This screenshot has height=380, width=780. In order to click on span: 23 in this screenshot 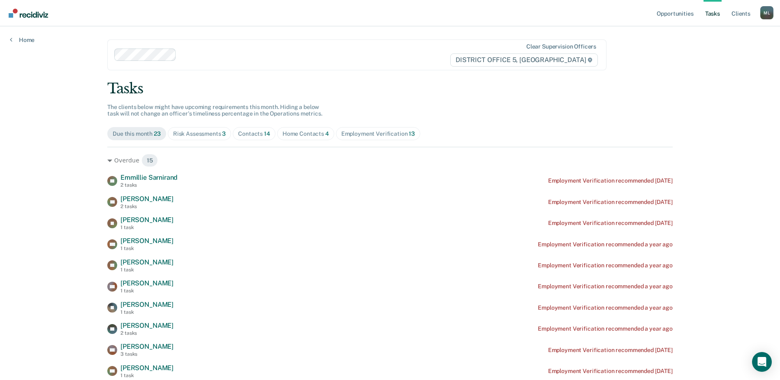, I will do `click(157, 134)`.